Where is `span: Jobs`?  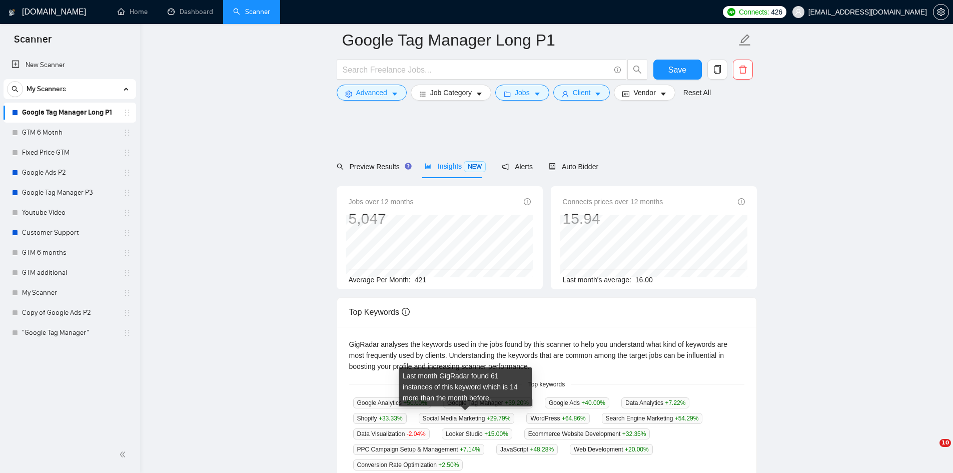 span: Jobs is located at coordinates (522, 93).